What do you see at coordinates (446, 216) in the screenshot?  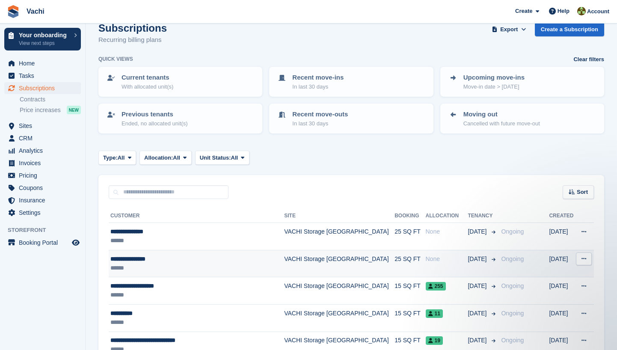 I see `th: Allocation` at bounding box center [446, 216].